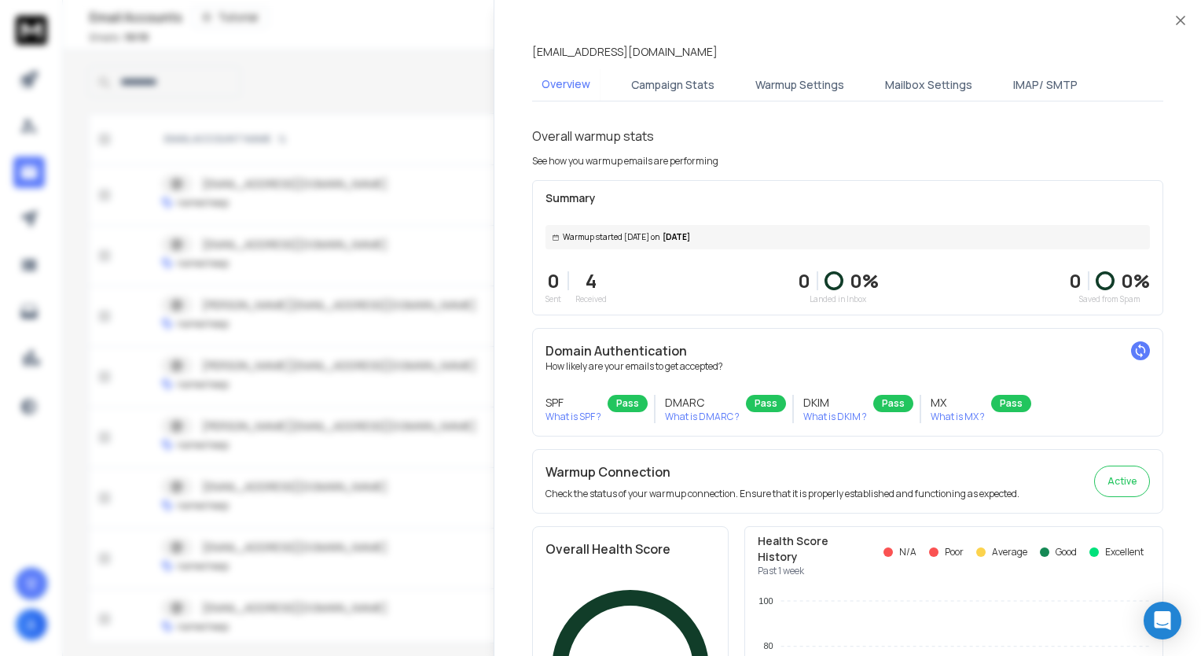 Image resolution: width=1201 pixels, height=656 pixels. What do you see at coordinates (593, 136) in the screenshot?
I see `h1: Overall warmup stats` at bounding box center [593, 136].